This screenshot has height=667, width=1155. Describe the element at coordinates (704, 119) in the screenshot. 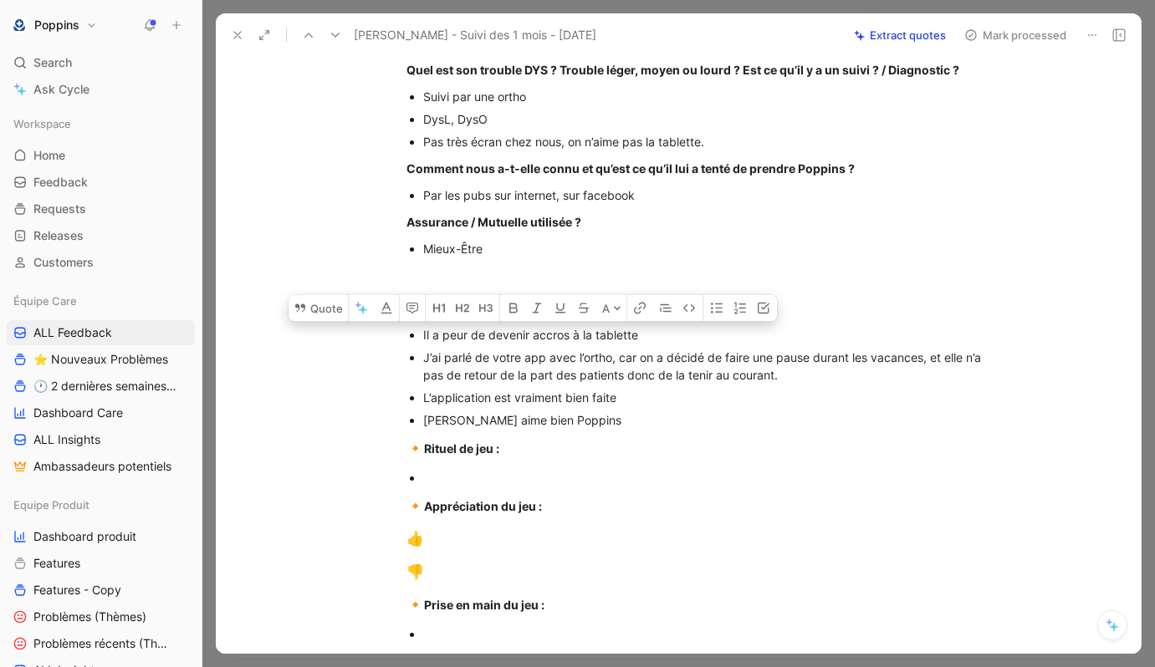

I see `div: DysL, DysO` at that location.